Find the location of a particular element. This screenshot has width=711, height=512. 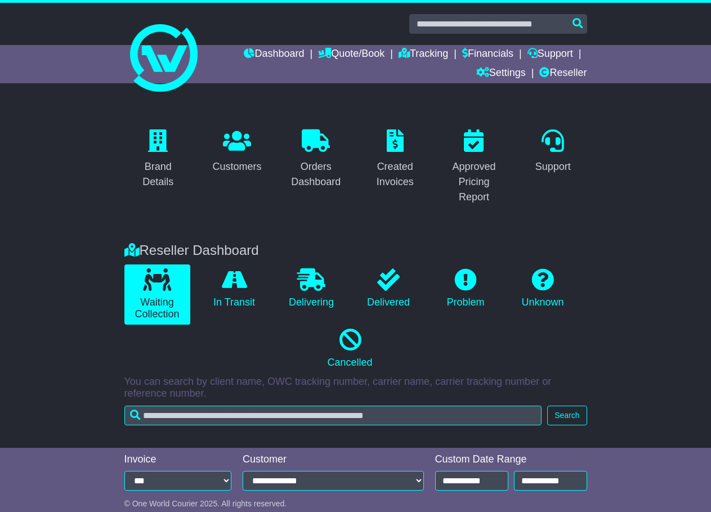

p: You can search by client name, OWC tracking number, carrier name, carrier tracking number or refe... is located at coordinates (356, 388).